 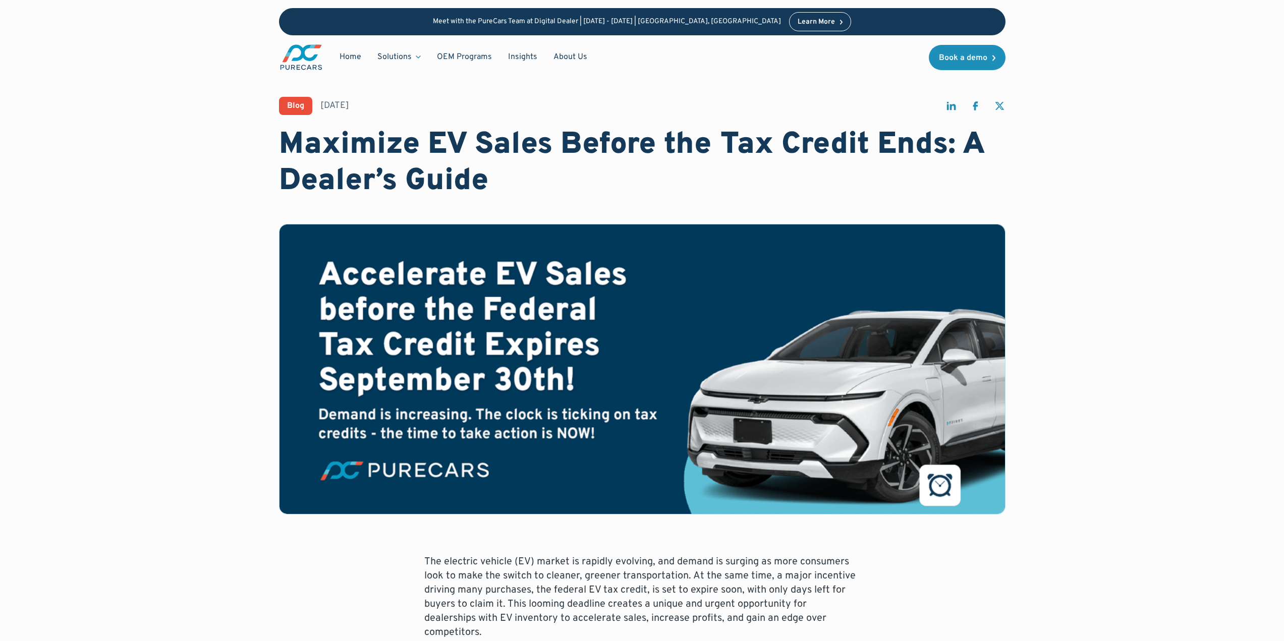 What do you see at coordinates (301, 57) in the screenshot?
I see `a: main` at bounding box center [301, 57].